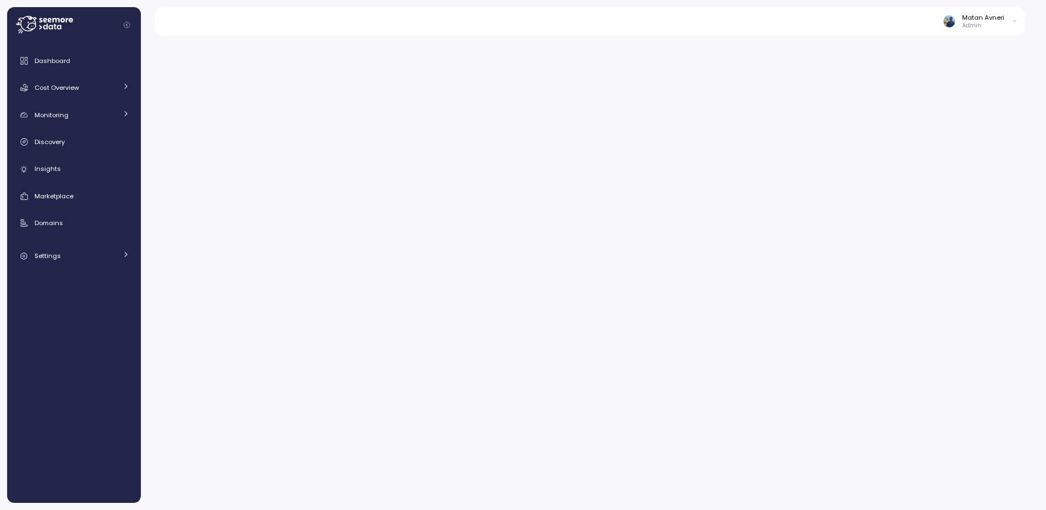  I want to click on span: Insights, so click(48, 169).